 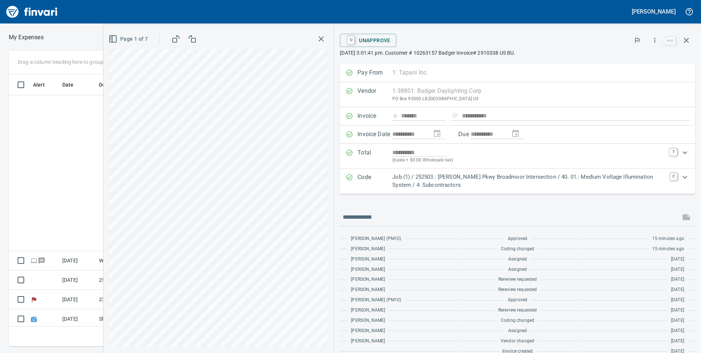 What do you see at coordinates (686, 217) in the screenshot?
I see `span: This records your message into the invoice and notifies anyone mentioned` at bounding box center [686, 217].